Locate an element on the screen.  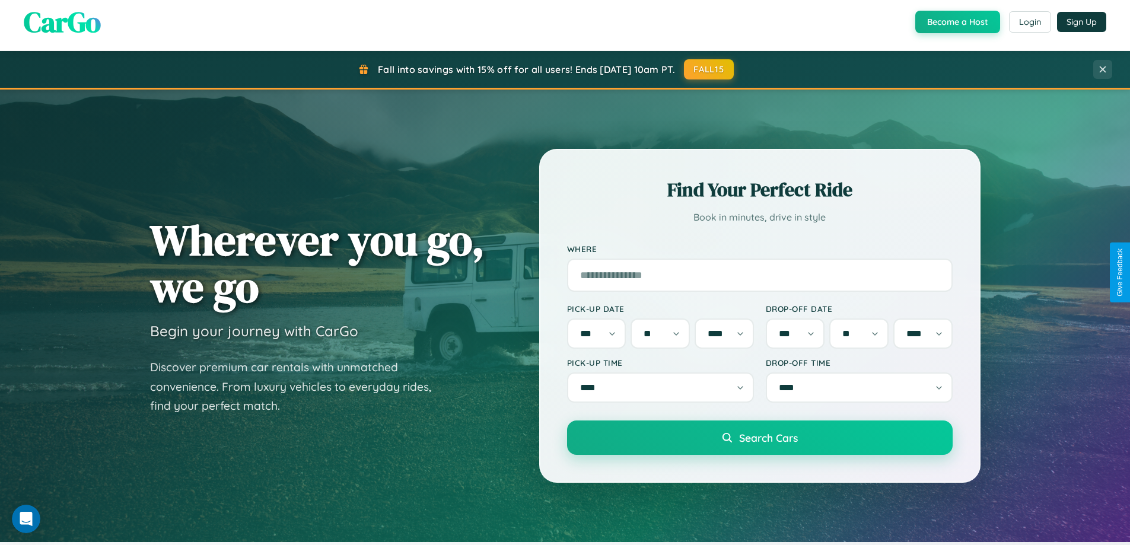
label: Pick-up Date is located at coordinates (660, 308).